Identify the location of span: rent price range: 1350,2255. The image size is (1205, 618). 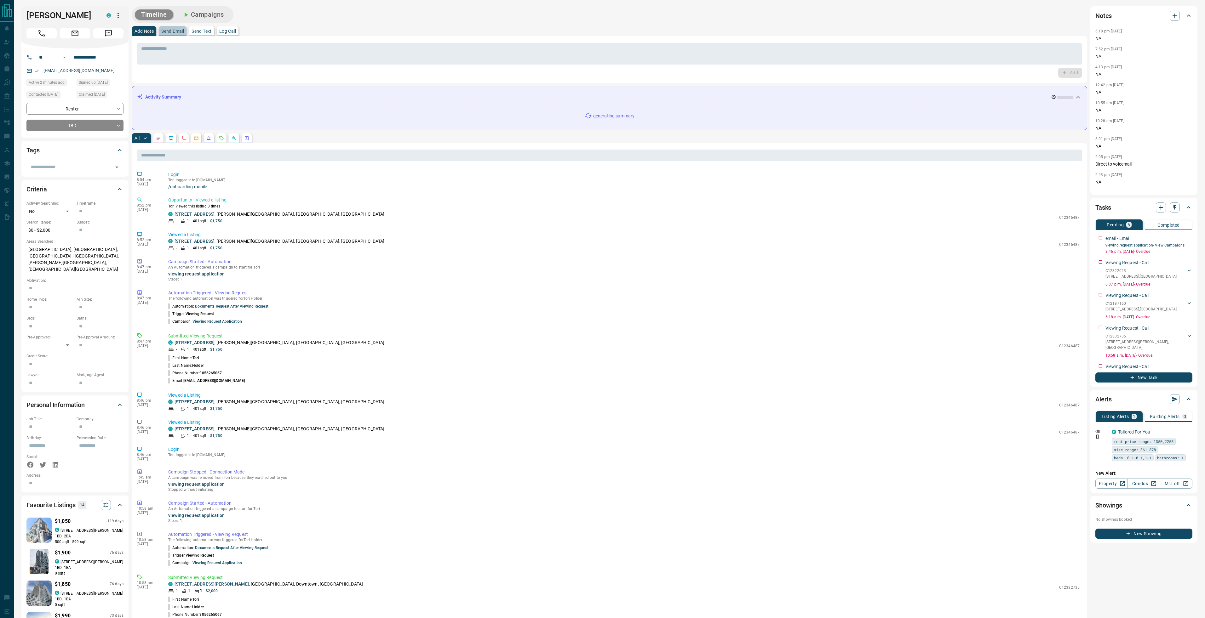
(1144, 442).